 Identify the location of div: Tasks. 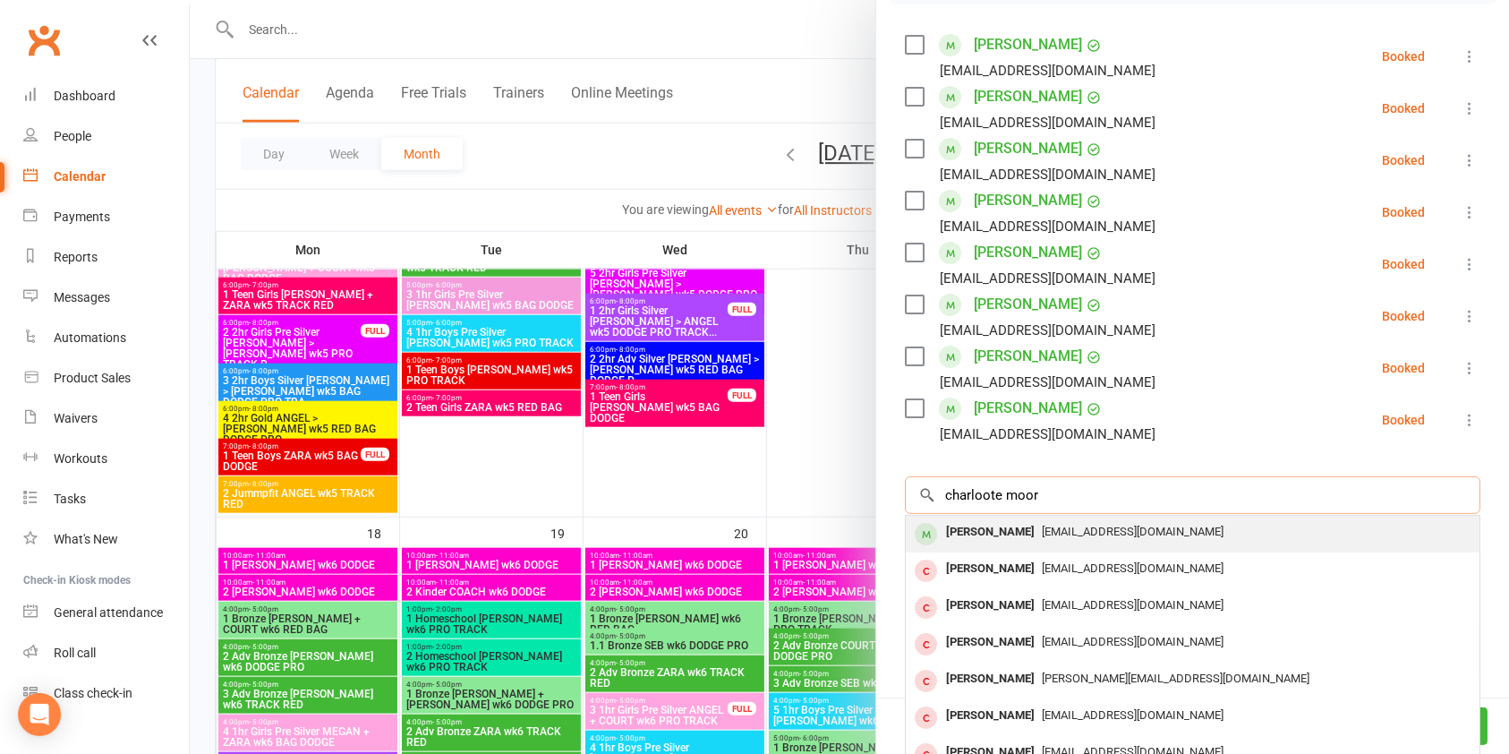
(70, 499).